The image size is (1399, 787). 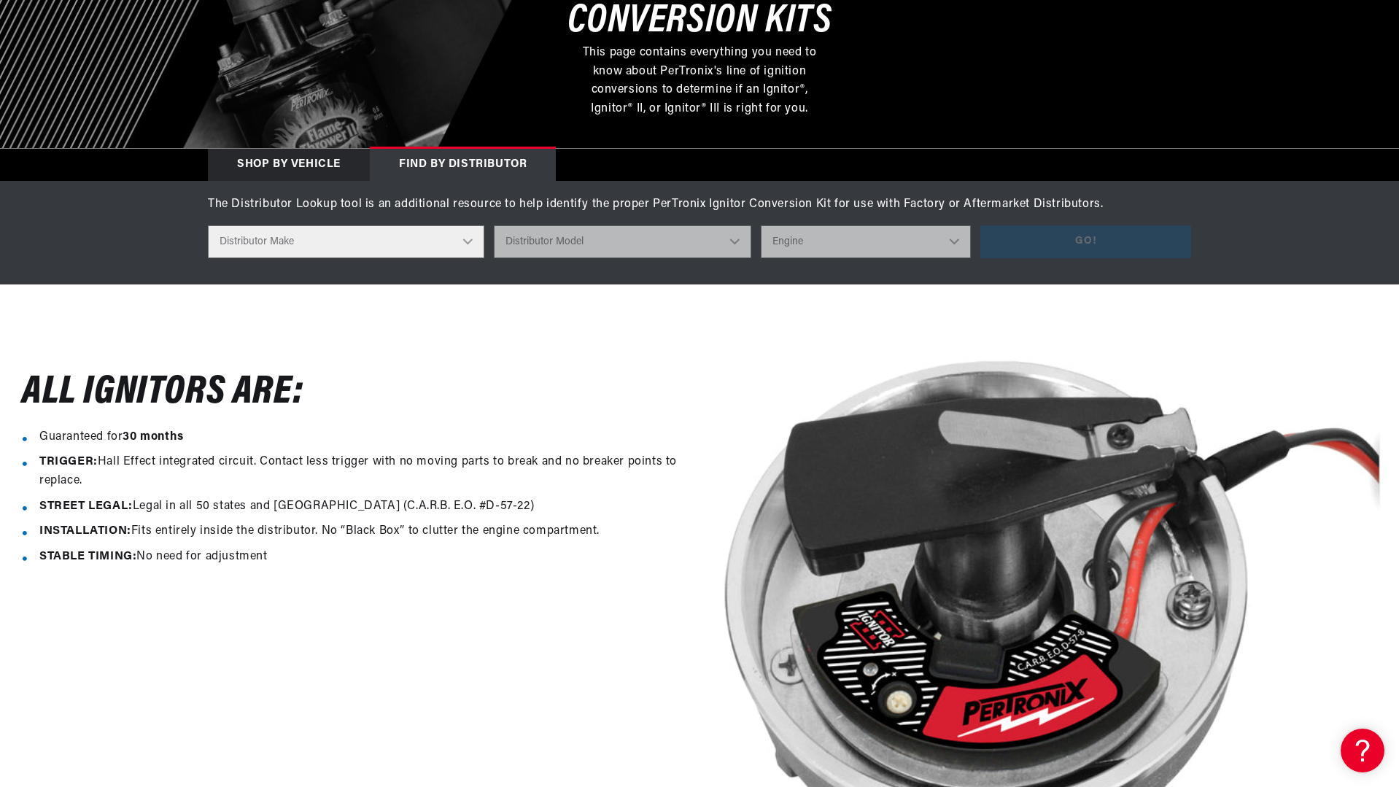 What do you see at coordinates (289, 165) in the screenshot?
I see `div: Shop by vehicle` at bounding box center [289, 165].